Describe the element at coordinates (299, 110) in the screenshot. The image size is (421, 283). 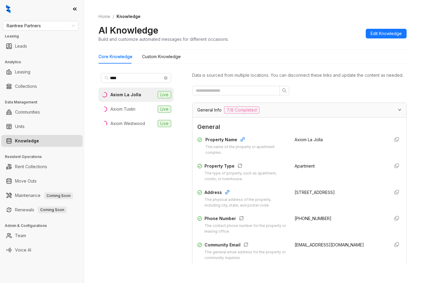
I see `div: General Info7/8 Completed` at that location.